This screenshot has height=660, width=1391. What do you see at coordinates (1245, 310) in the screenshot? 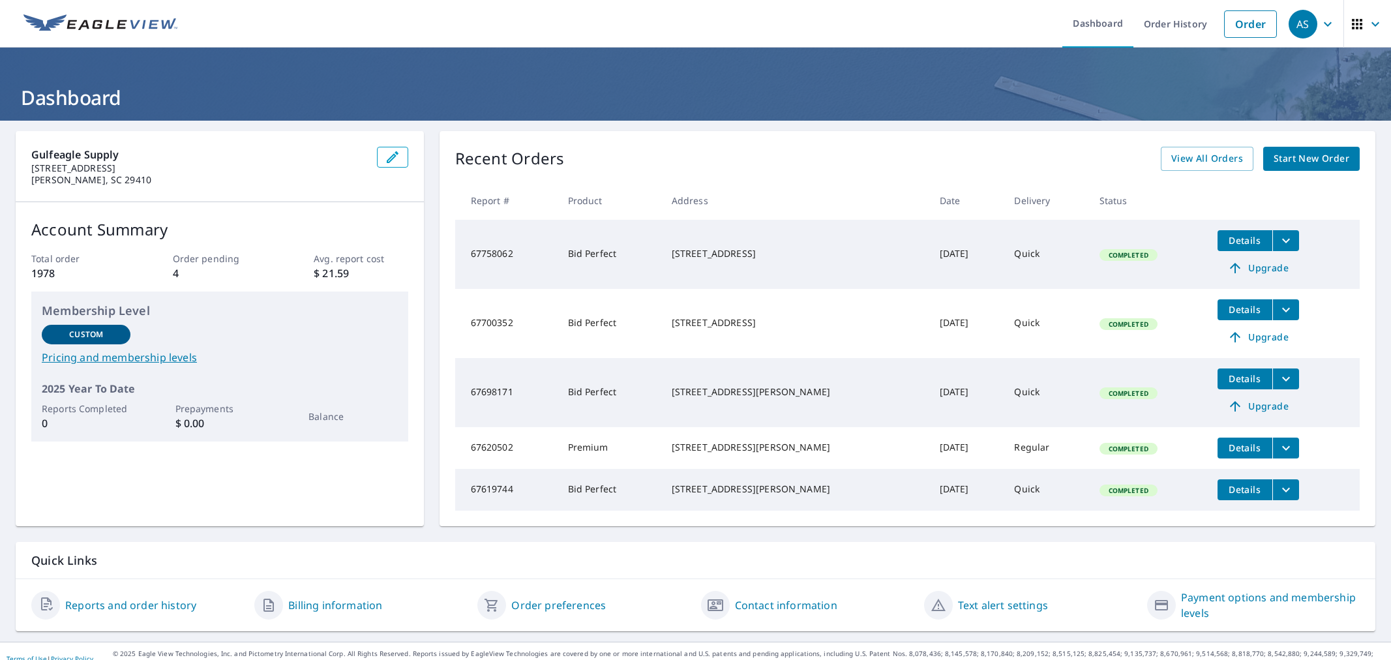
I see `button: detailsBtn-67700352` at bounding box center [1245, 310].